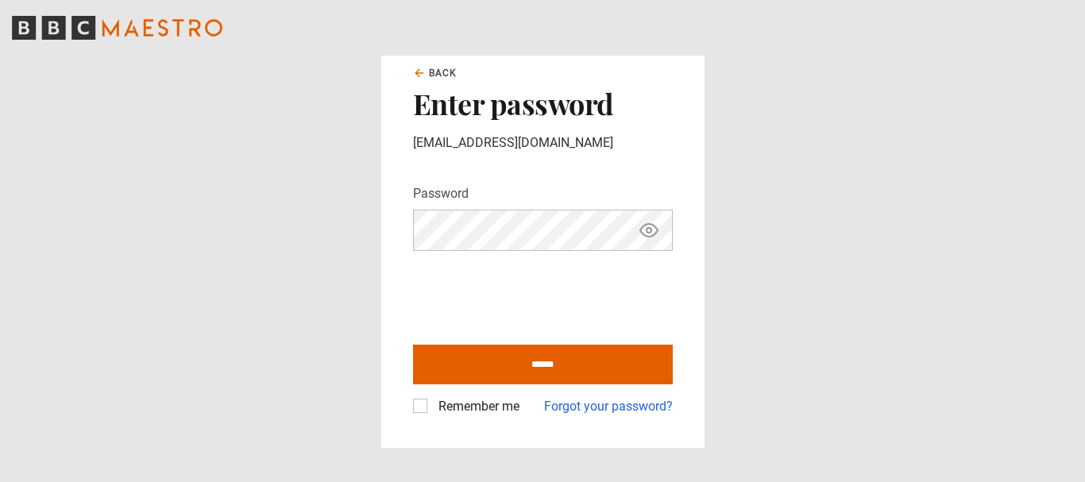 Image resolution: width=1085 pixels, height=482 pixels. Describe the element at coordinates (649, 230) in the screenshot. I see `button: Show password` at that location.